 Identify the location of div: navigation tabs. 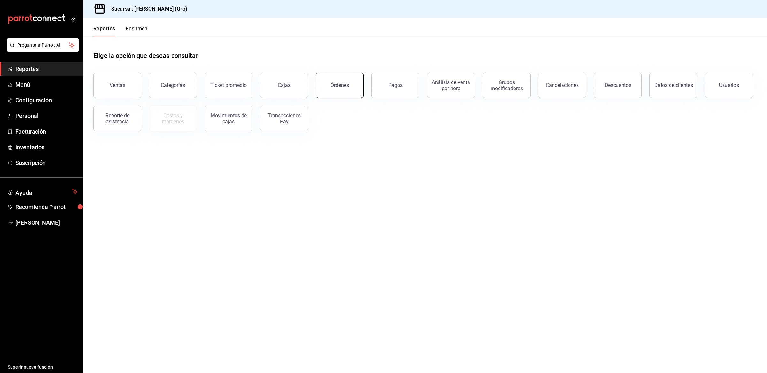
(121, 31).